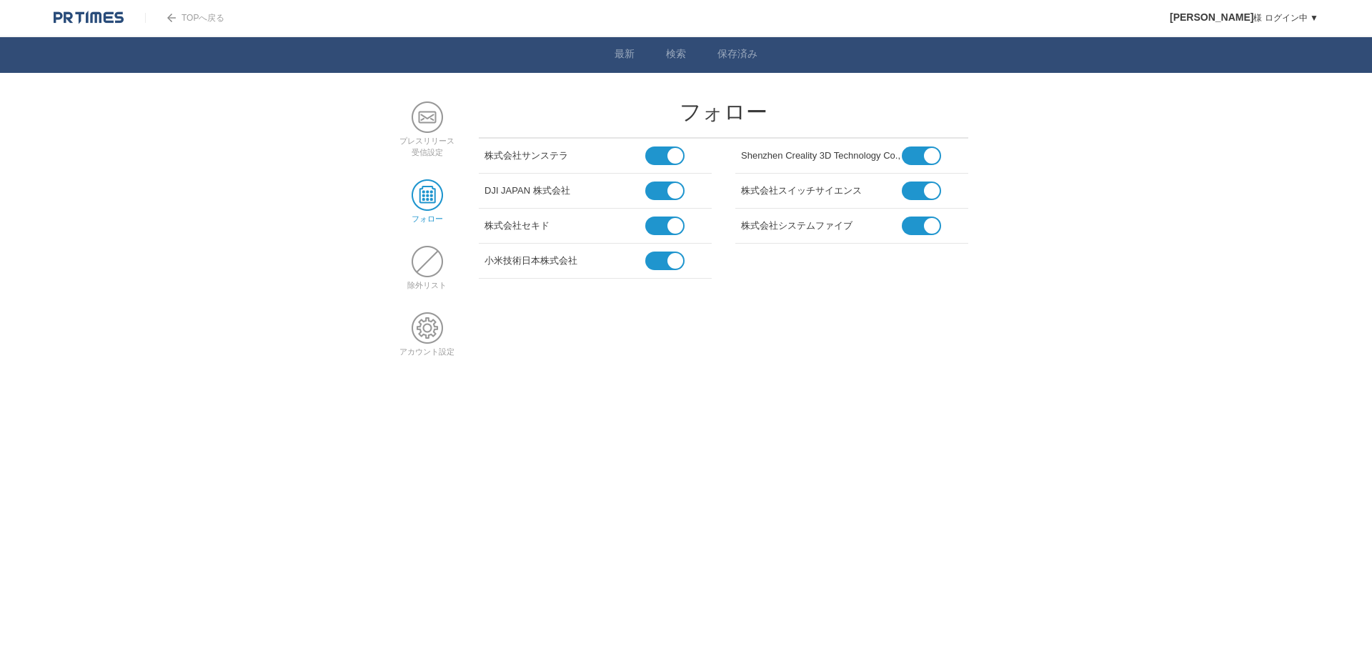 Image resolution: width=1372 pixels, height=651 pixels. Describe the element at coordinates (821, 153) in the screenshot. I see `div: Shenzhen Creality 3D Technology Co., Ltd.` at that location.